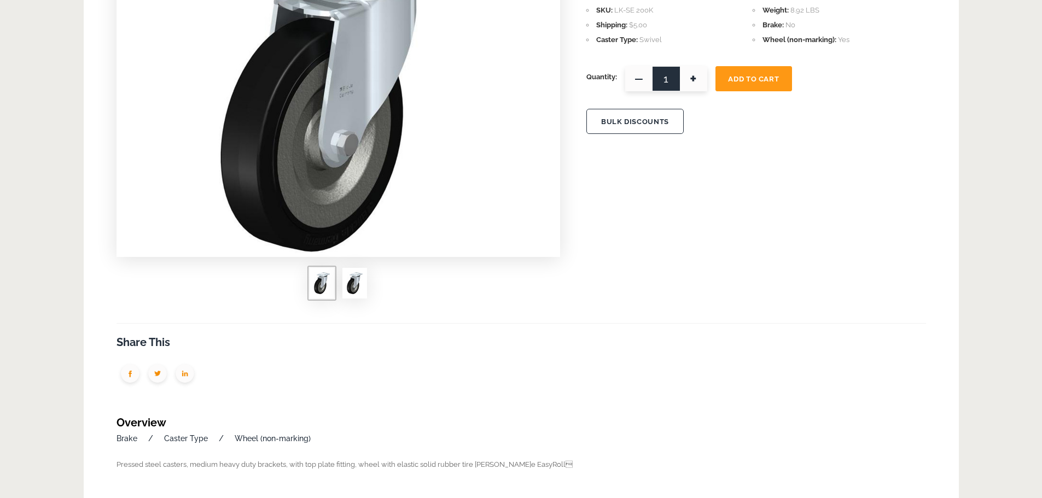  Describe the element at coordinates (605, 10) in the screenshot. I see `span: SKU` at that location.